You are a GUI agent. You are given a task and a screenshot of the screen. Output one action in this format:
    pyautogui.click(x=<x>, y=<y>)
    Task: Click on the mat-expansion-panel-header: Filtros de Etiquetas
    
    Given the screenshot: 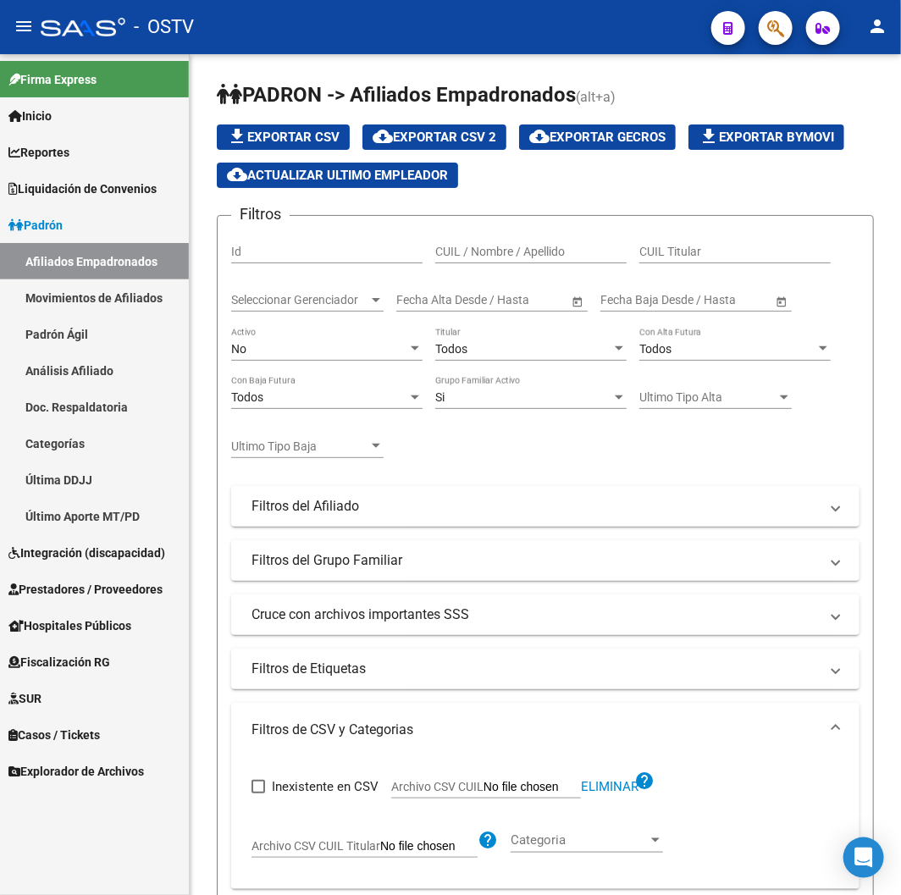 What is the action you would take?
    pyautogui.click(x=545, y=669)
    